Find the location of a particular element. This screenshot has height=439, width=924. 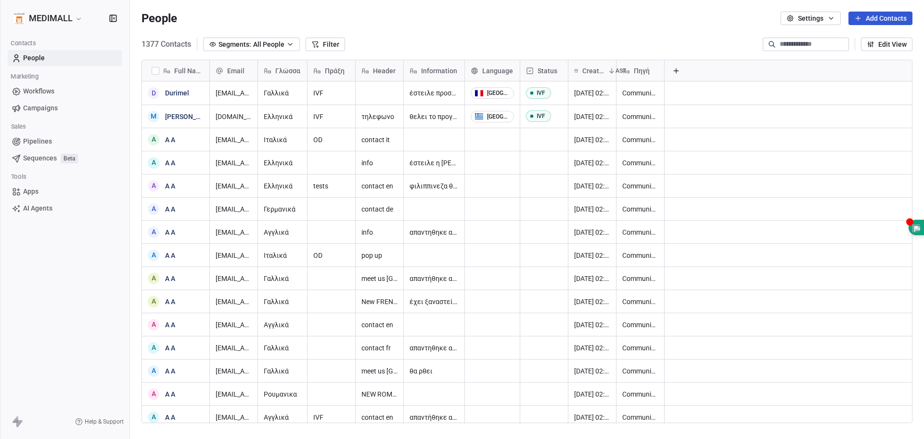

span: Ρουμανικα is located at coordinates (283, 394).